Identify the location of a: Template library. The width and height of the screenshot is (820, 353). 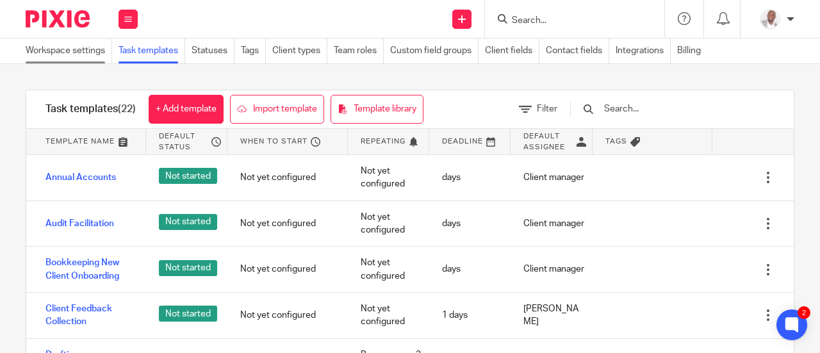
(377, 109).